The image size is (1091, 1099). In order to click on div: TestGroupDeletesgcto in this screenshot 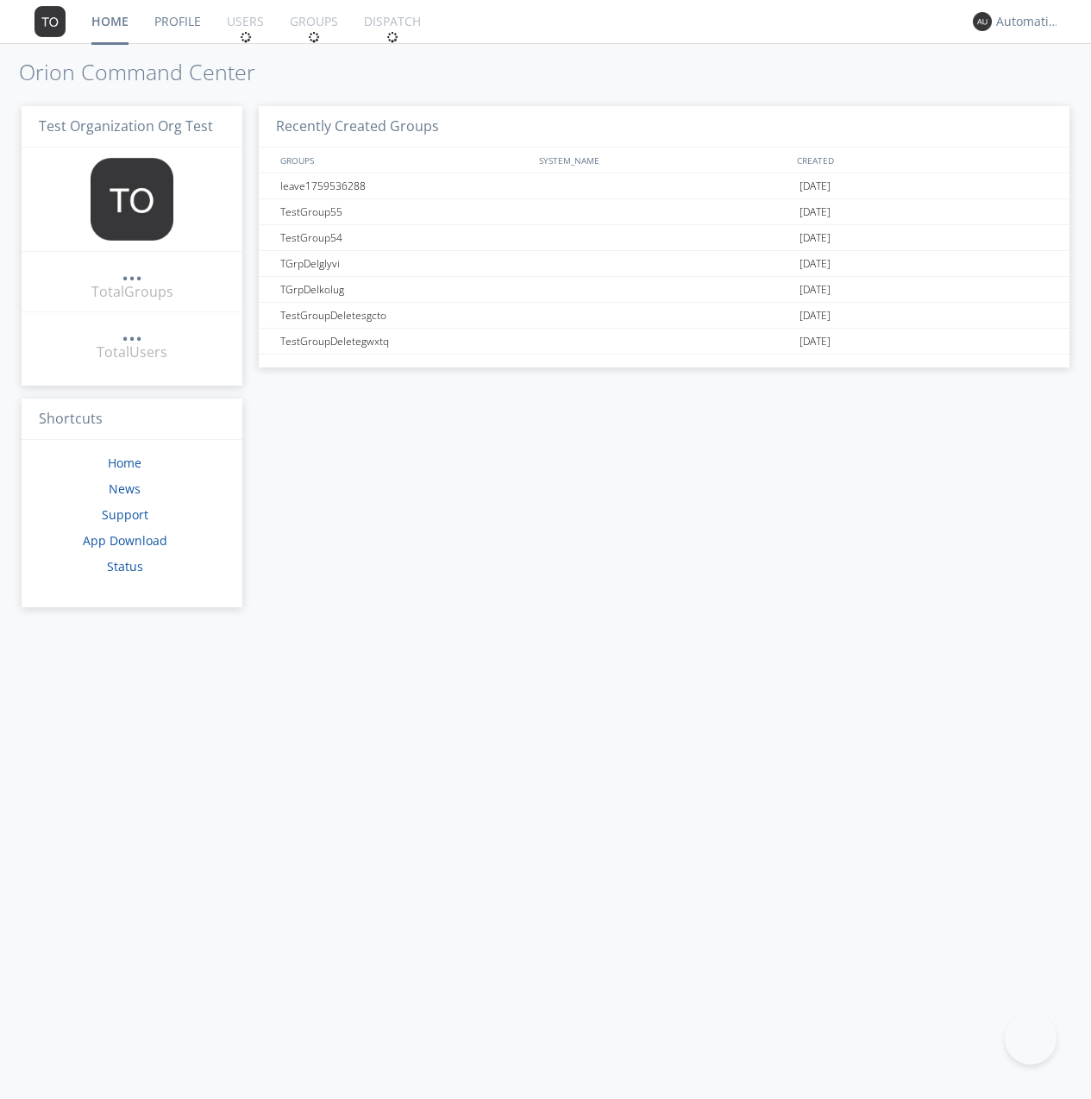, I will do `click(404, 315)`.